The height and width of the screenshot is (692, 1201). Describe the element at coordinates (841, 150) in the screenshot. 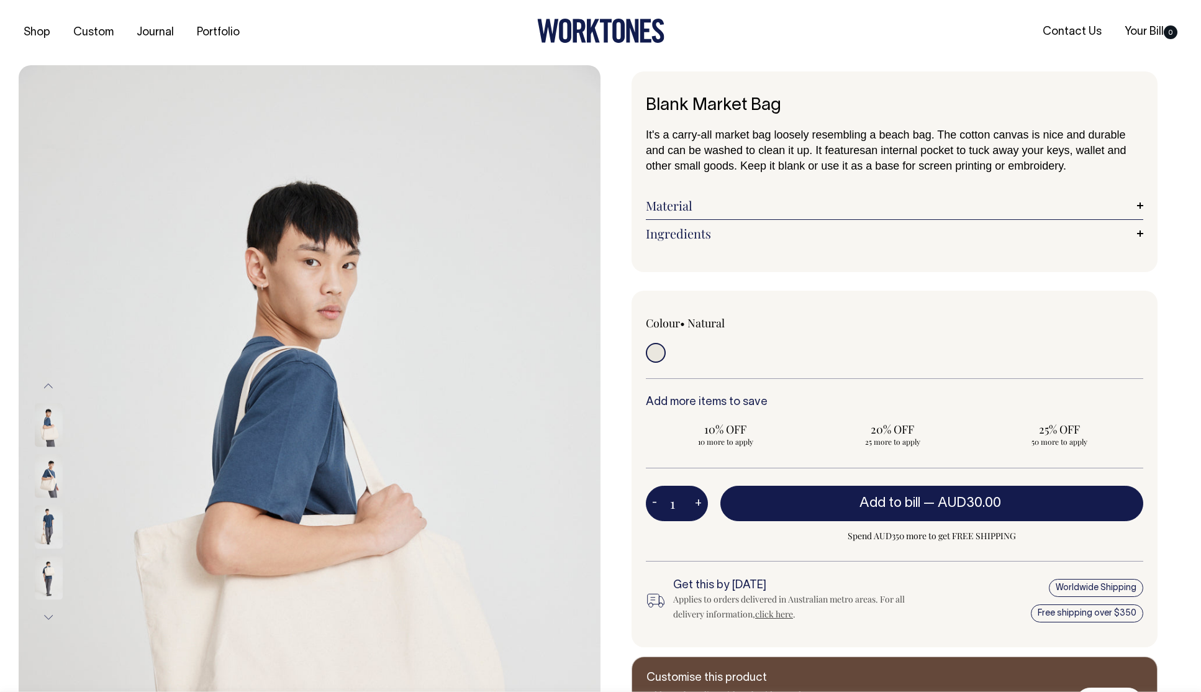

I see `span: t features` at that location.